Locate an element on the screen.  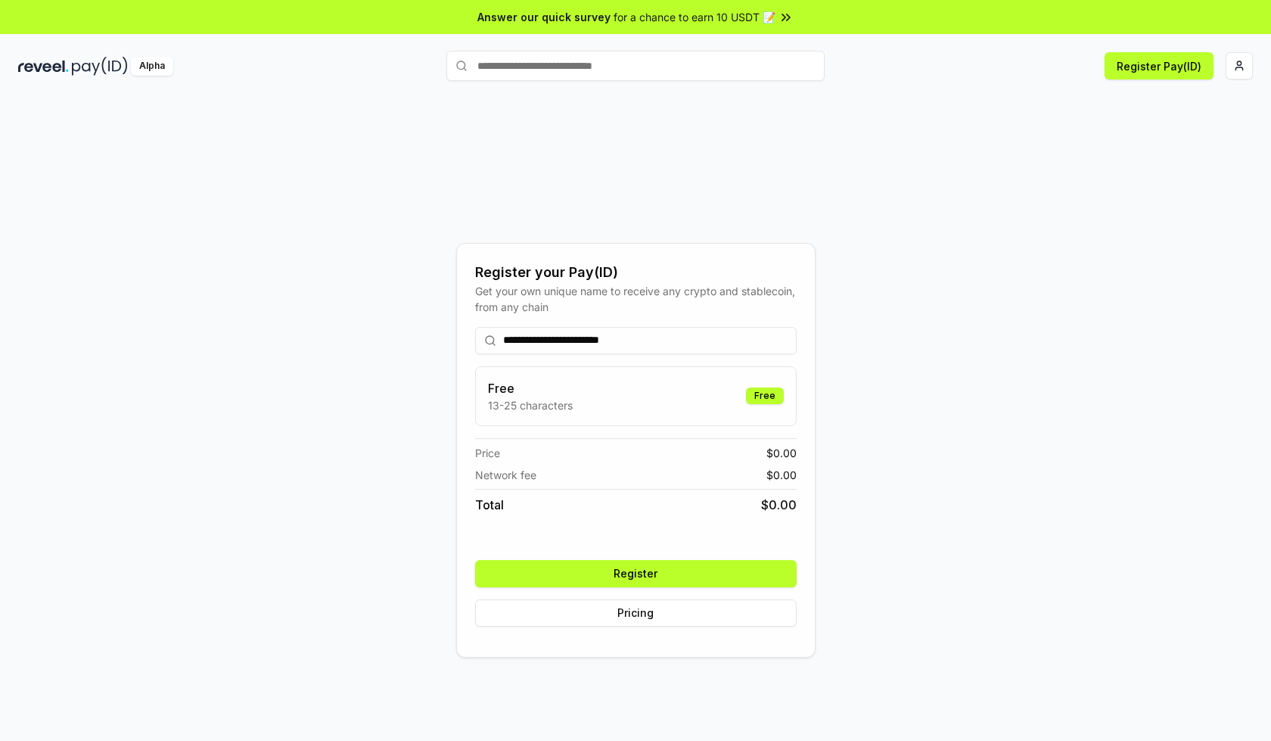
img: reveel_dark is located at coordinates (43, 66).